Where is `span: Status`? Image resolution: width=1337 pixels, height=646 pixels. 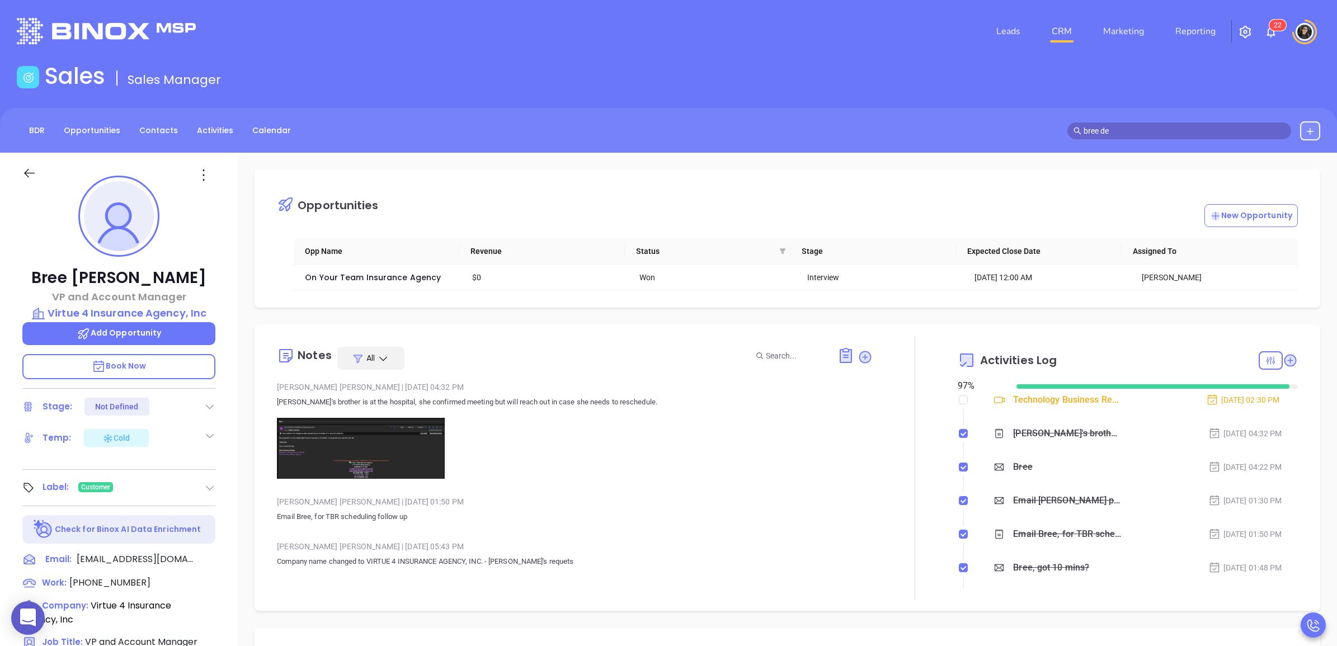 span: Status is located at coordinates (705, 251).